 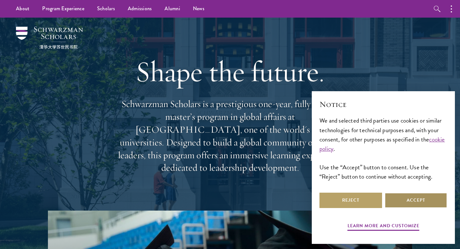 What do you see at coordinates (384, 226) in the screenshot?
I see `button: Learn more and customize` at bounding box center [384, 226].